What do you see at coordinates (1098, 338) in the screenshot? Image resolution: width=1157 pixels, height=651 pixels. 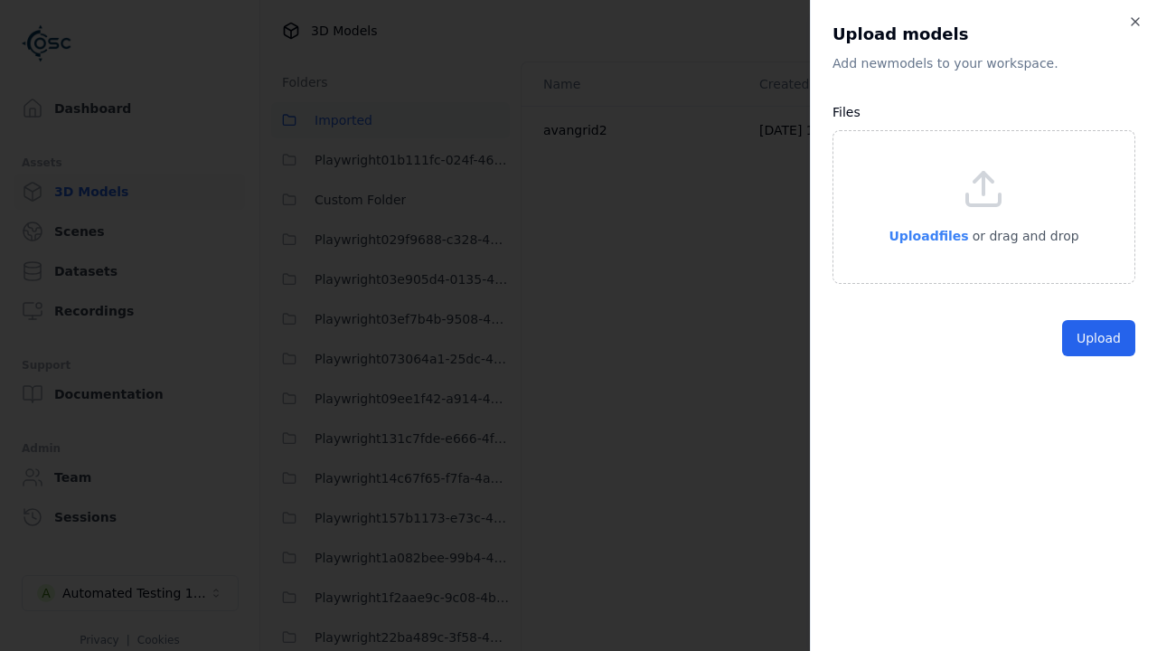 I see `button: Upload` at bounding box center [1098, 338].